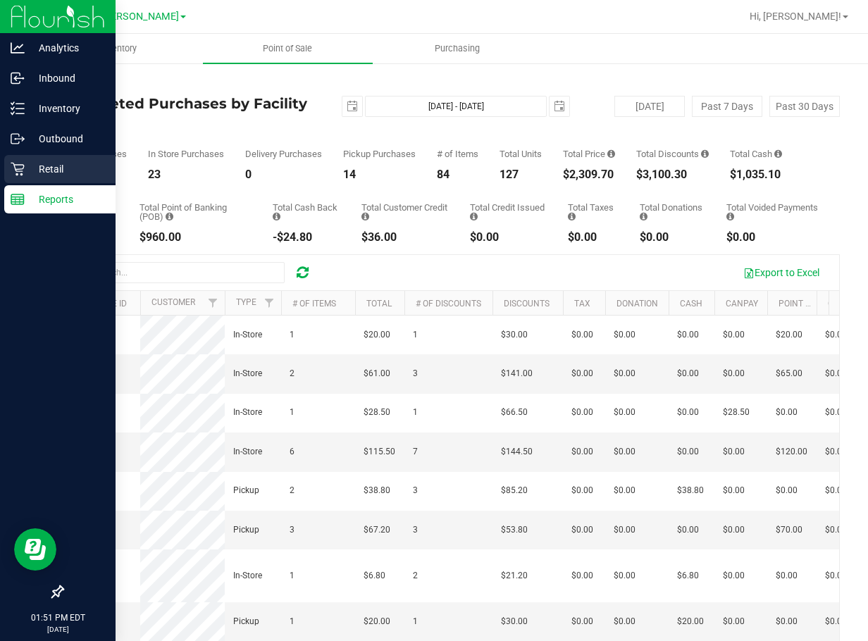 The width and height of the screenshot is (868, 641). I want to click on inline-svg: Inbound, so click(18, 78).